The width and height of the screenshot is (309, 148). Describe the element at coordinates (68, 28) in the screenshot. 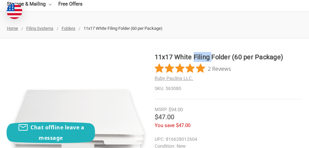

I see `a: Folders` at that location.